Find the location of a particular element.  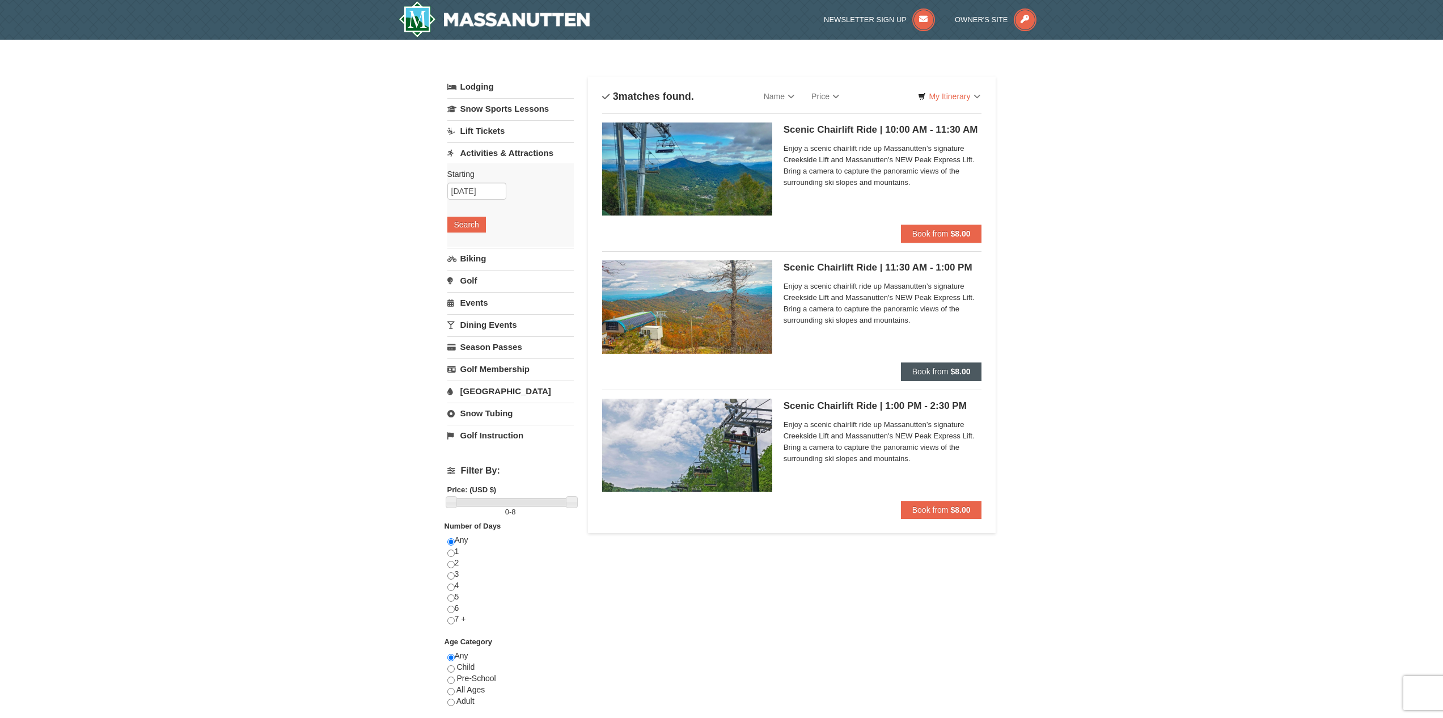

a: Lift Tickets is located at coordinates (510, 130).